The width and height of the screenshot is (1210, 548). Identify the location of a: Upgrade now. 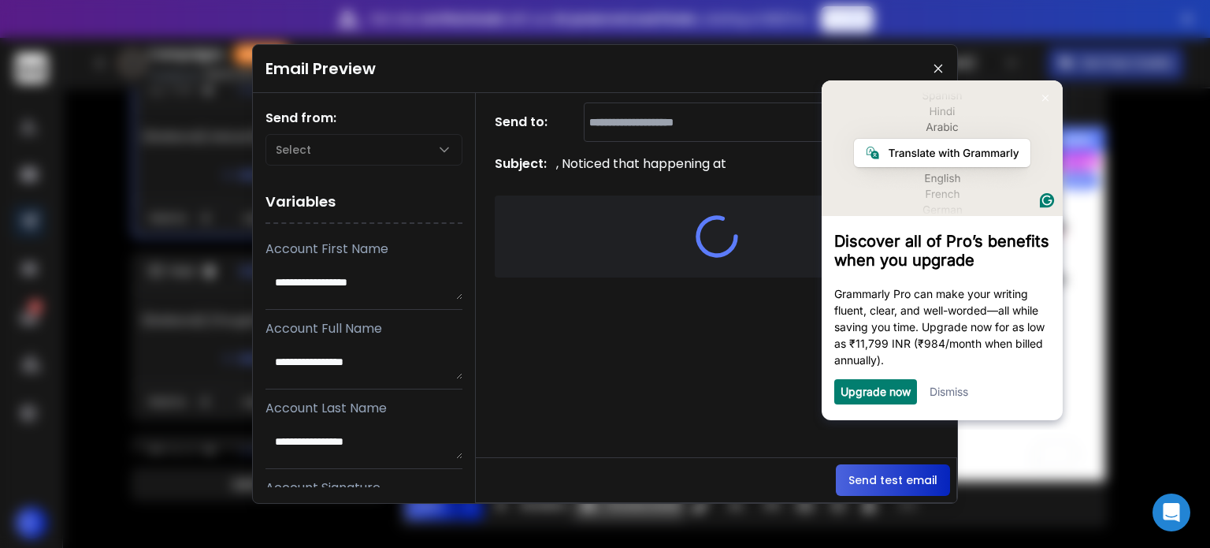
(62, 310).